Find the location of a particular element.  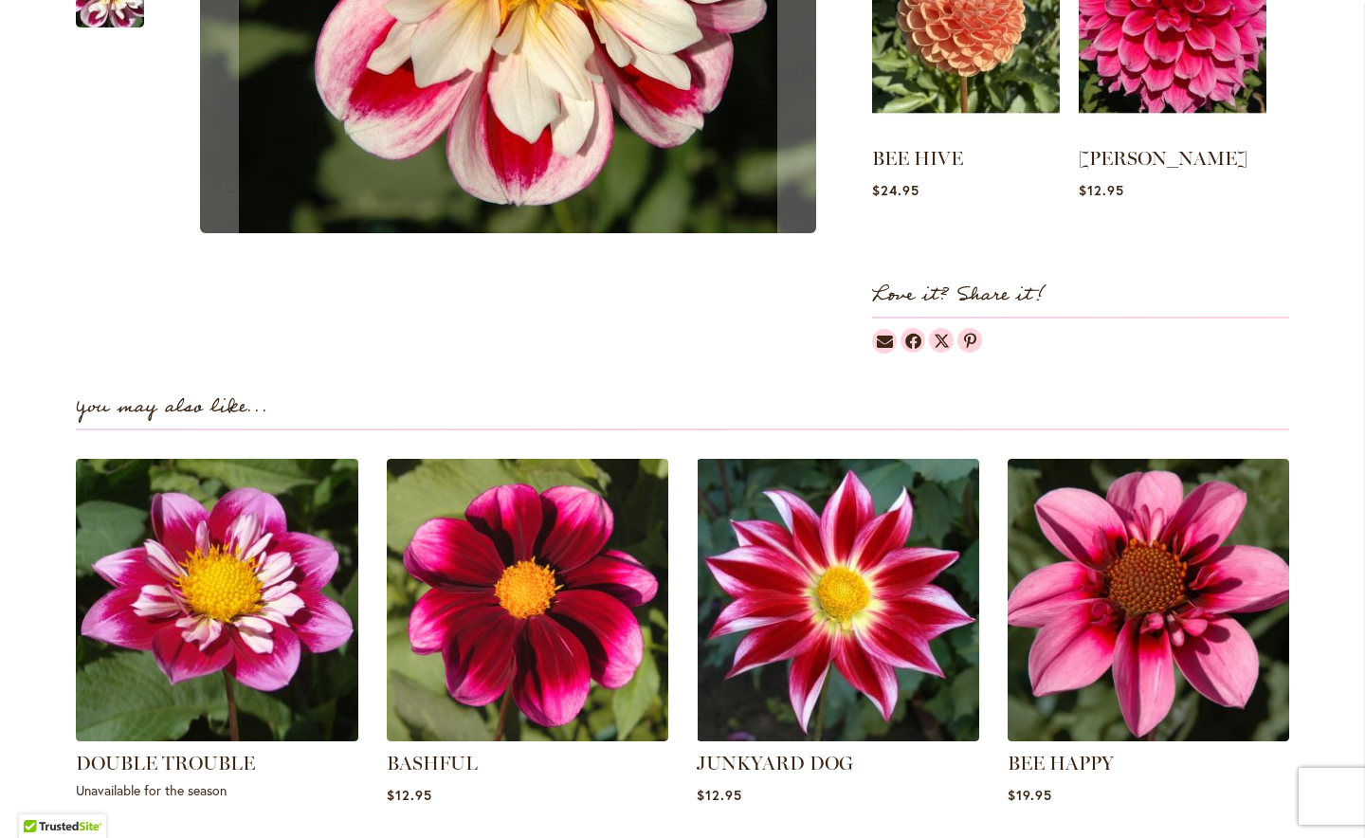

span: $19.95 is located at coordinates (1030, 794).